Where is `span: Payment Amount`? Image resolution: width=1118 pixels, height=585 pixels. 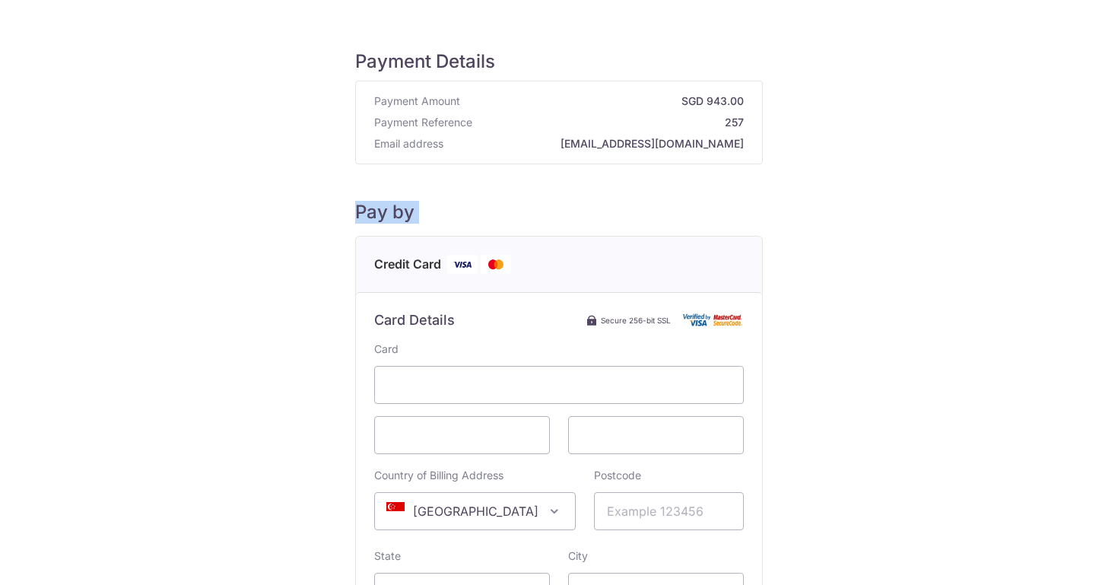
span: Payment Amount is located at coordinates (417, 101).